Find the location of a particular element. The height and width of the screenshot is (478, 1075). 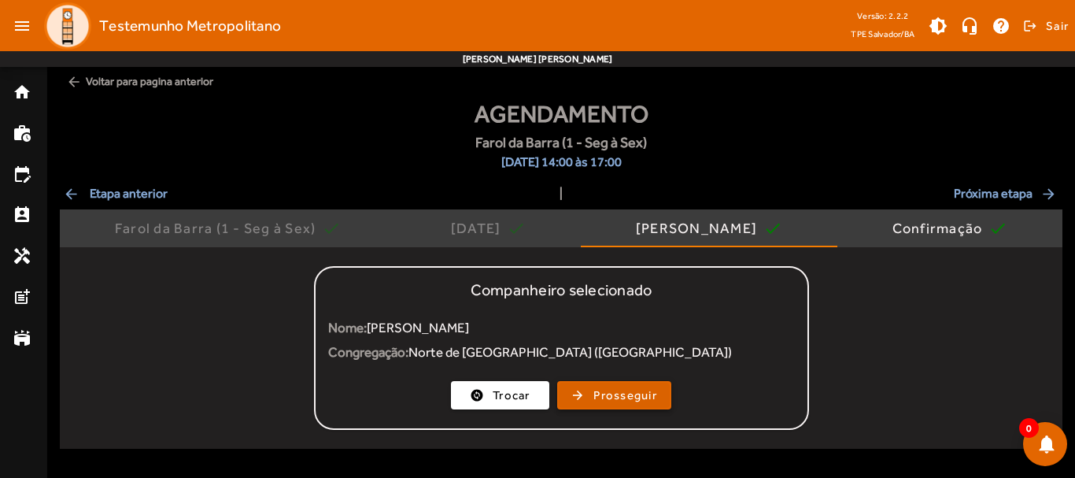

h5: Companheiro selecionado is located at coordinates (561, 290).